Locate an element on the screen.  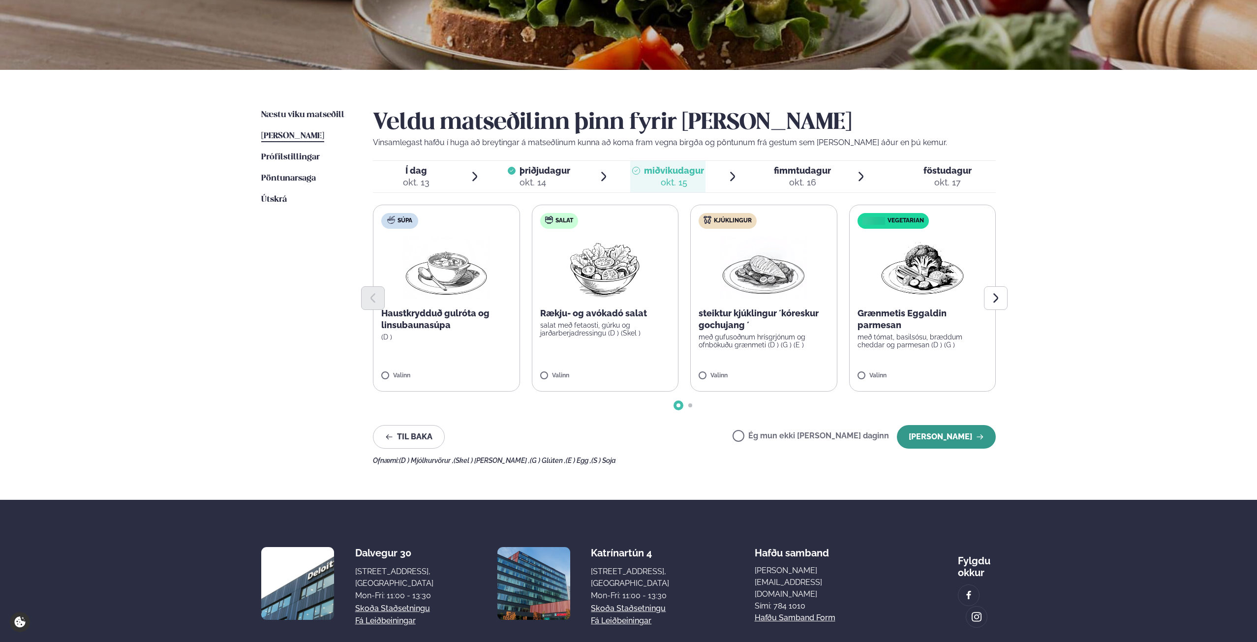
p: Grænmetis Eggaldin parmesan is located at coordinates (922, 319).